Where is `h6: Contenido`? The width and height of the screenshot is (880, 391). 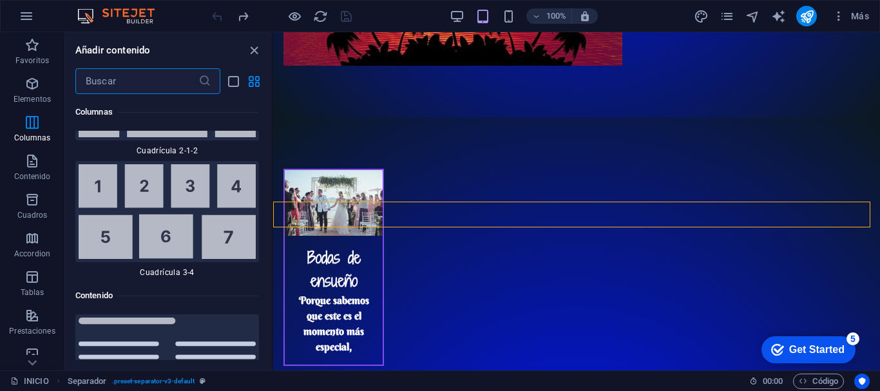
h6: Contenido is located at coordinates (167, 296).